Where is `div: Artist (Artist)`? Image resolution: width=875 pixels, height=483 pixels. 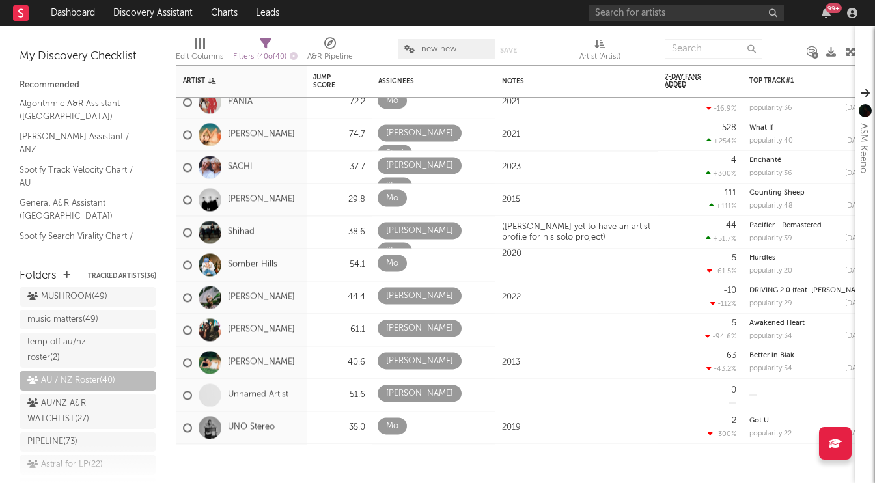
div: Artist (Artist) is located at coordinates (600, 57).